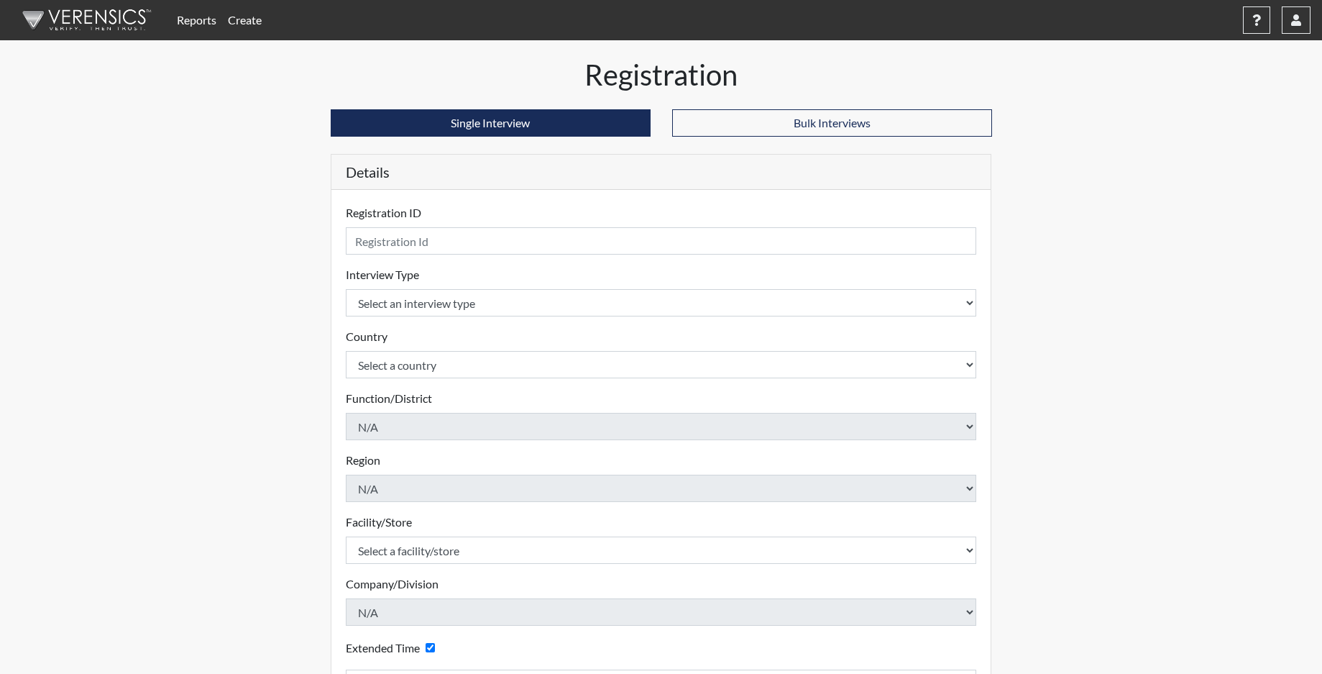  What do you see at coordinates (662, 172) in the screenshot?
I see `h5: Details` at bounding box center [662, 172].